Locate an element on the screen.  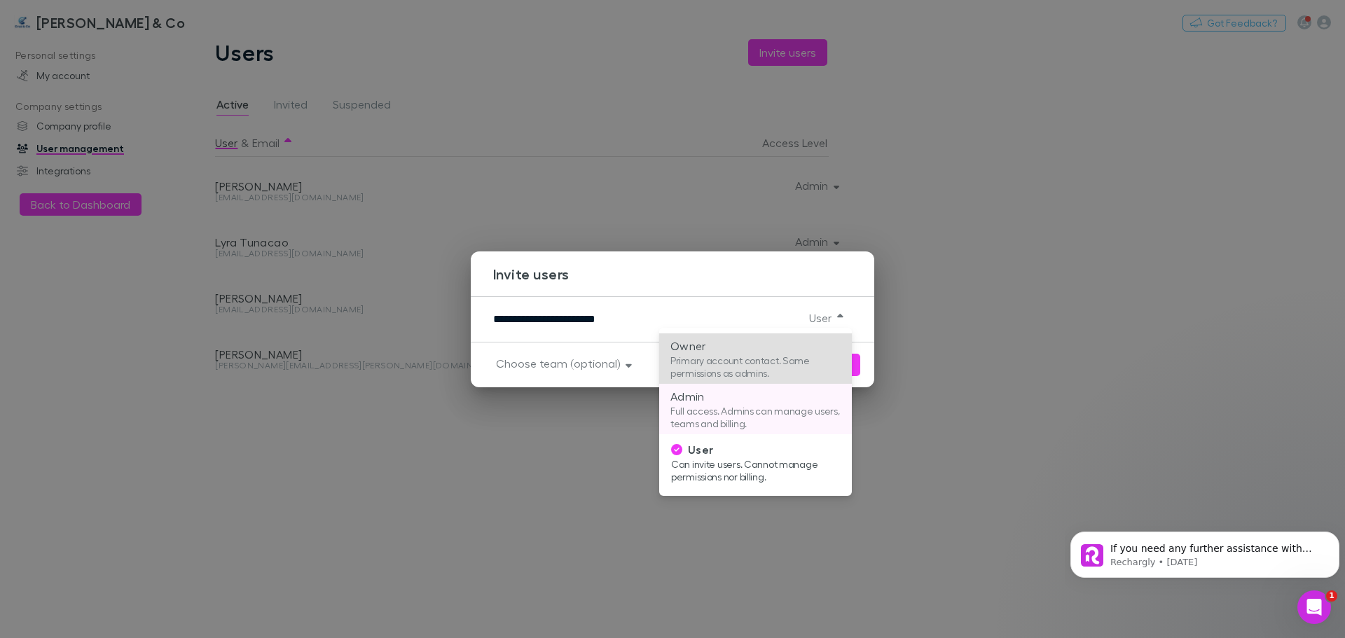
span: 1 is located at coordinates (1331, 596).